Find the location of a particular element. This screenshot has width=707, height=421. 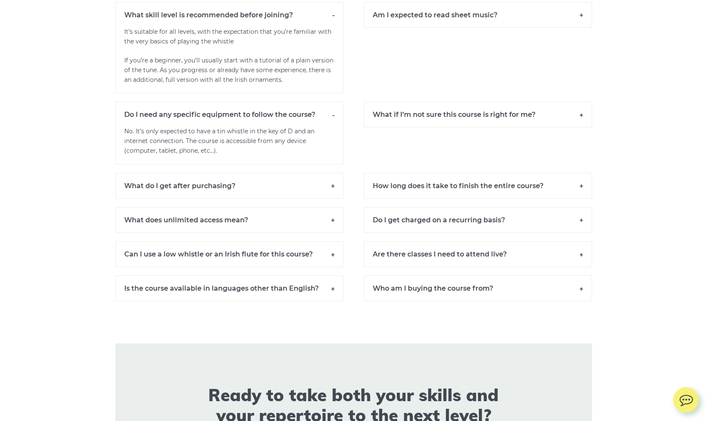

p: It’s suitable for all levels, with the expectation that you’re familiar with the very basics of p... is located at coordinates (229, 60).